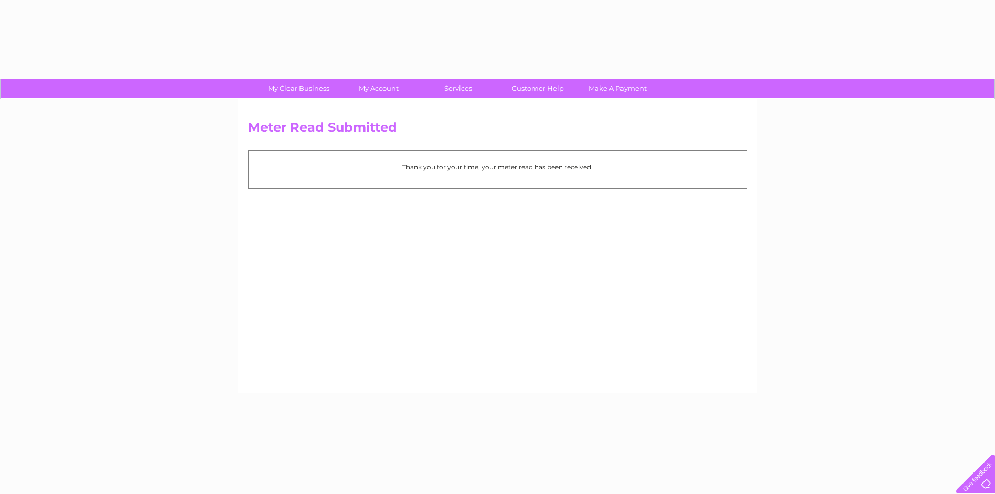 The height and width of the screenshot is (494, 995). What do you see at coordinates (458, 88) in the screenshot?
I see `a: Services` at bounding box center [458, 88].